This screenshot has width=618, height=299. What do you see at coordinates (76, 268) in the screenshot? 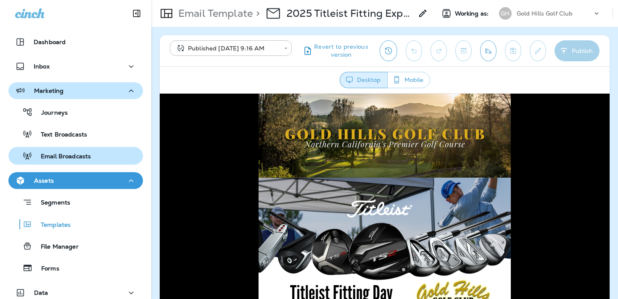
I see `button: Forms` at bounding box center [76, 268].